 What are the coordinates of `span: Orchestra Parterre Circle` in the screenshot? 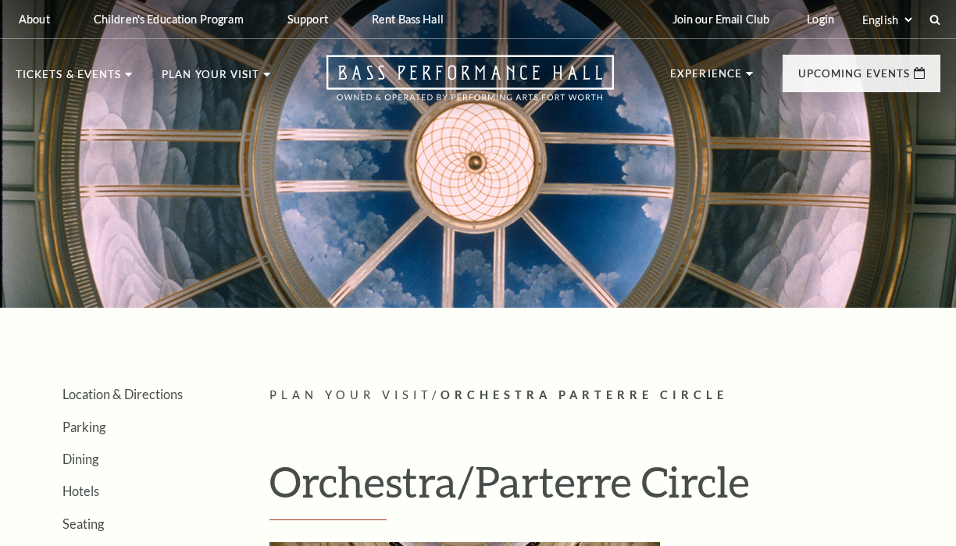 It's located at (584, 394).